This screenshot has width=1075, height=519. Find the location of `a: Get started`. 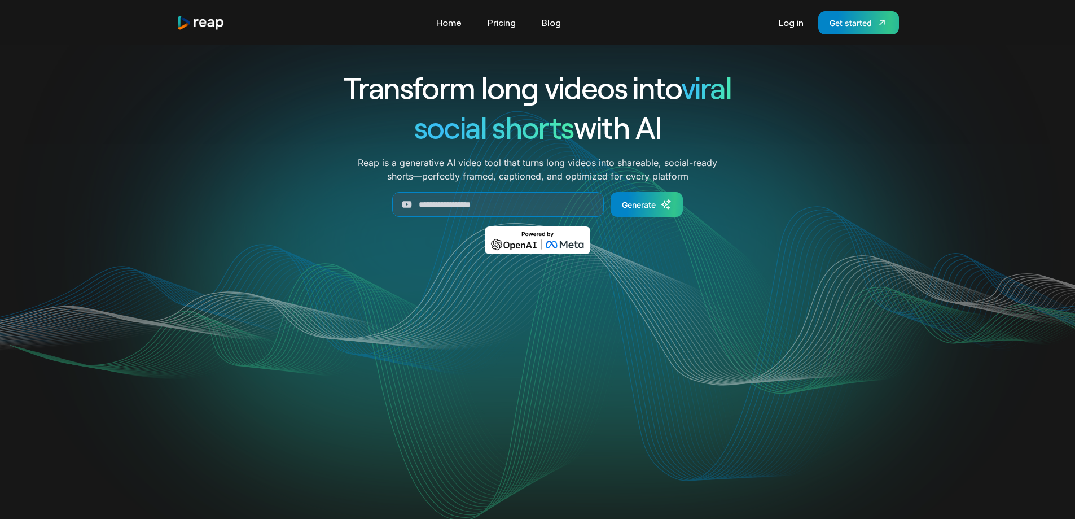

a: Get started is located at coordinates (858, 23).